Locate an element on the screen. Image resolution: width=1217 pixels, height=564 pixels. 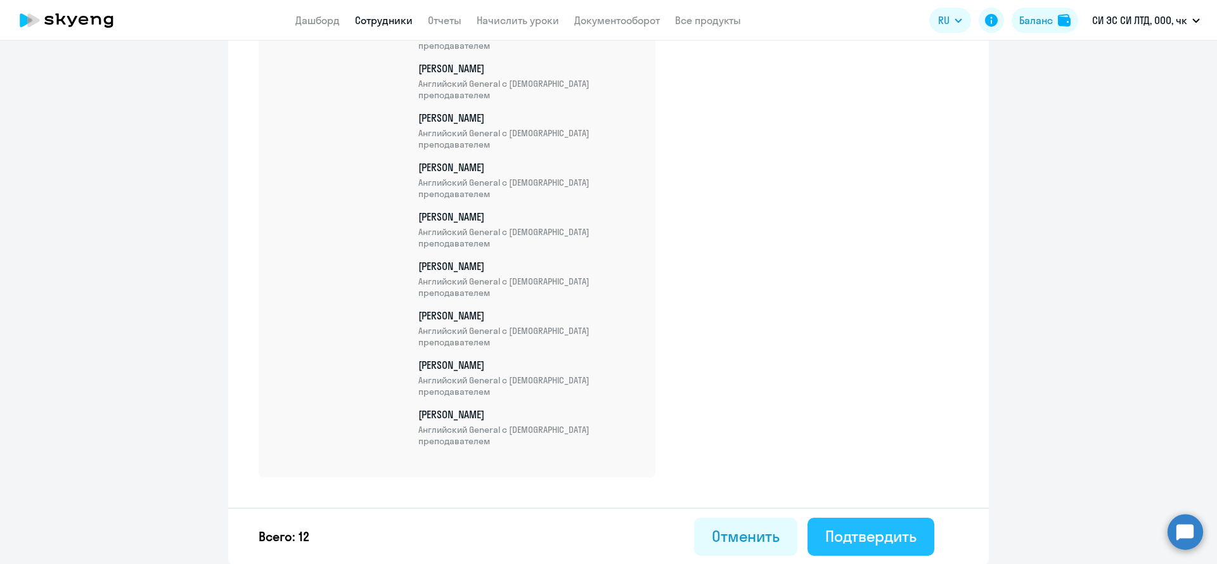
p: Всего: 12 is located at coordinates (284, 537).